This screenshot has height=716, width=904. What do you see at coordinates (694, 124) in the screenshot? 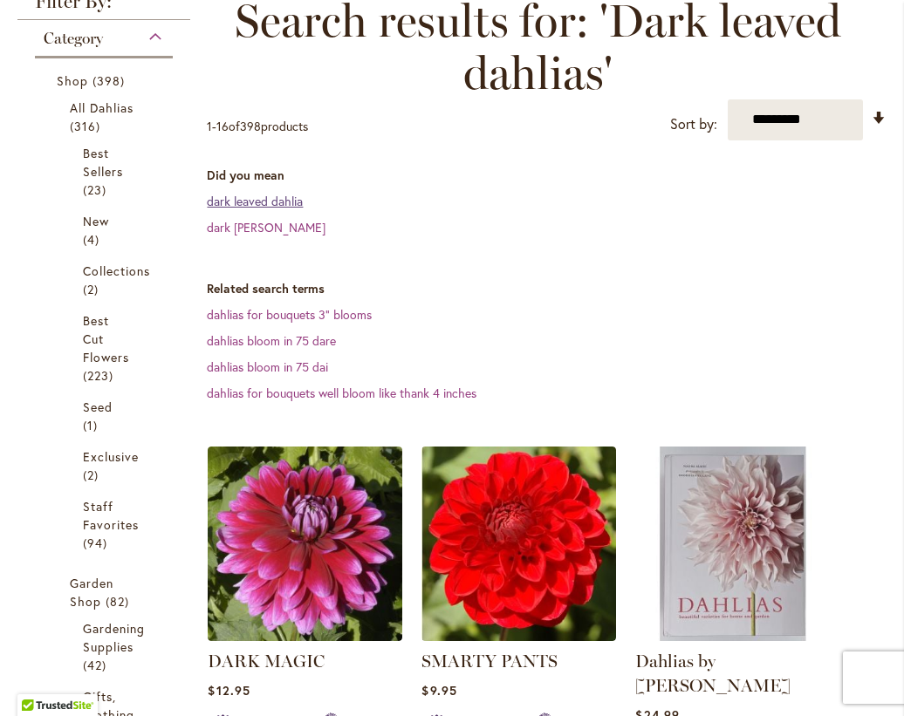
I see `label: Sort by:` at bounding box center [694, 124].